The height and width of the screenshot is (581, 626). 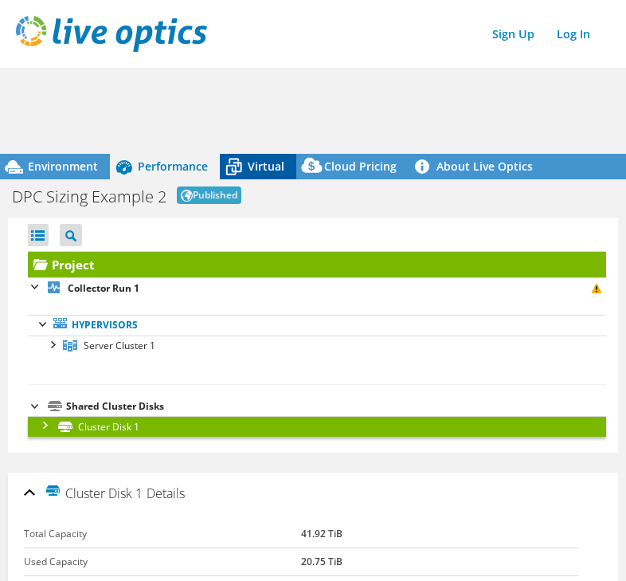 What do you see at coordinates (163, 562) in the screenshot?
I see `label: Used Capacity` at bounding box center [163, 562].